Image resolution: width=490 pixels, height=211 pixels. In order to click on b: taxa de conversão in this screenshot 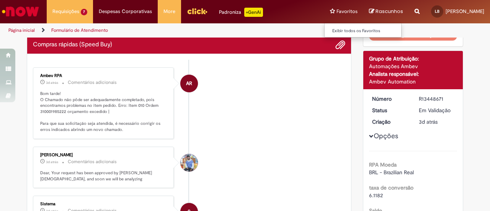, I will do `click(391, 188)`.